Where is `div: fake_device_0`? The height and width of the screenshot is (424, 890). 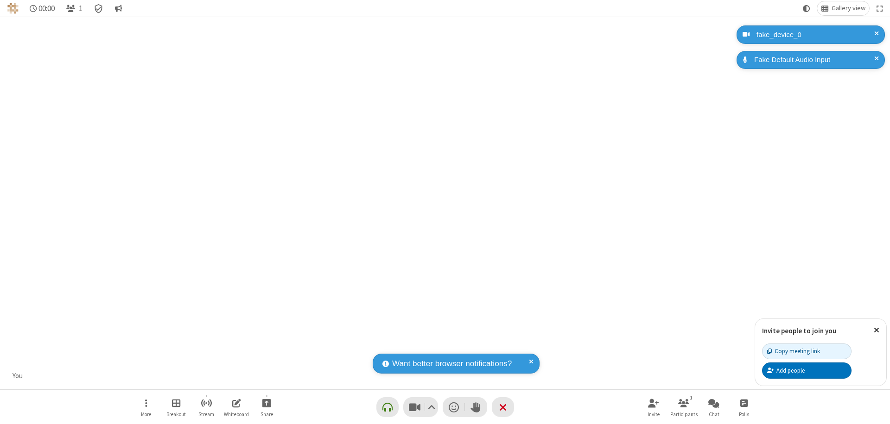
div: fake_device_0 is located at coordinates (815, 35).